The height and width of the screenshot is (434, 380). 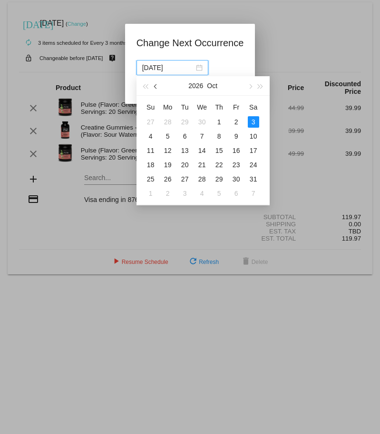 What do you see at coordinates (168, 68) in the screenshot?
I see `input: Select date` at bounding box center [168, 68].